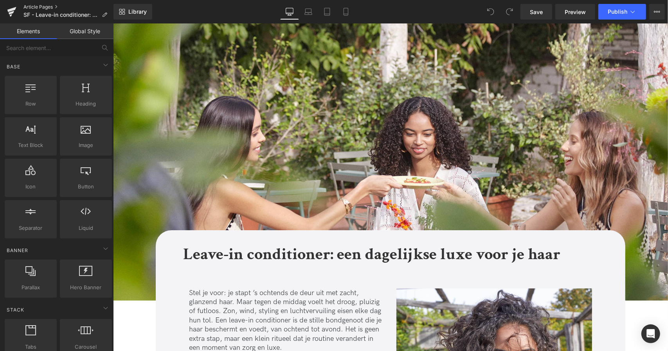 The height and width of the screenshot is (351, 668). I want to click on p: Stel je voor: je stapt ’s ochtends de deur uit met zacht, glanzend haar. Maar tegen de middag voe..., so click(174, 302).